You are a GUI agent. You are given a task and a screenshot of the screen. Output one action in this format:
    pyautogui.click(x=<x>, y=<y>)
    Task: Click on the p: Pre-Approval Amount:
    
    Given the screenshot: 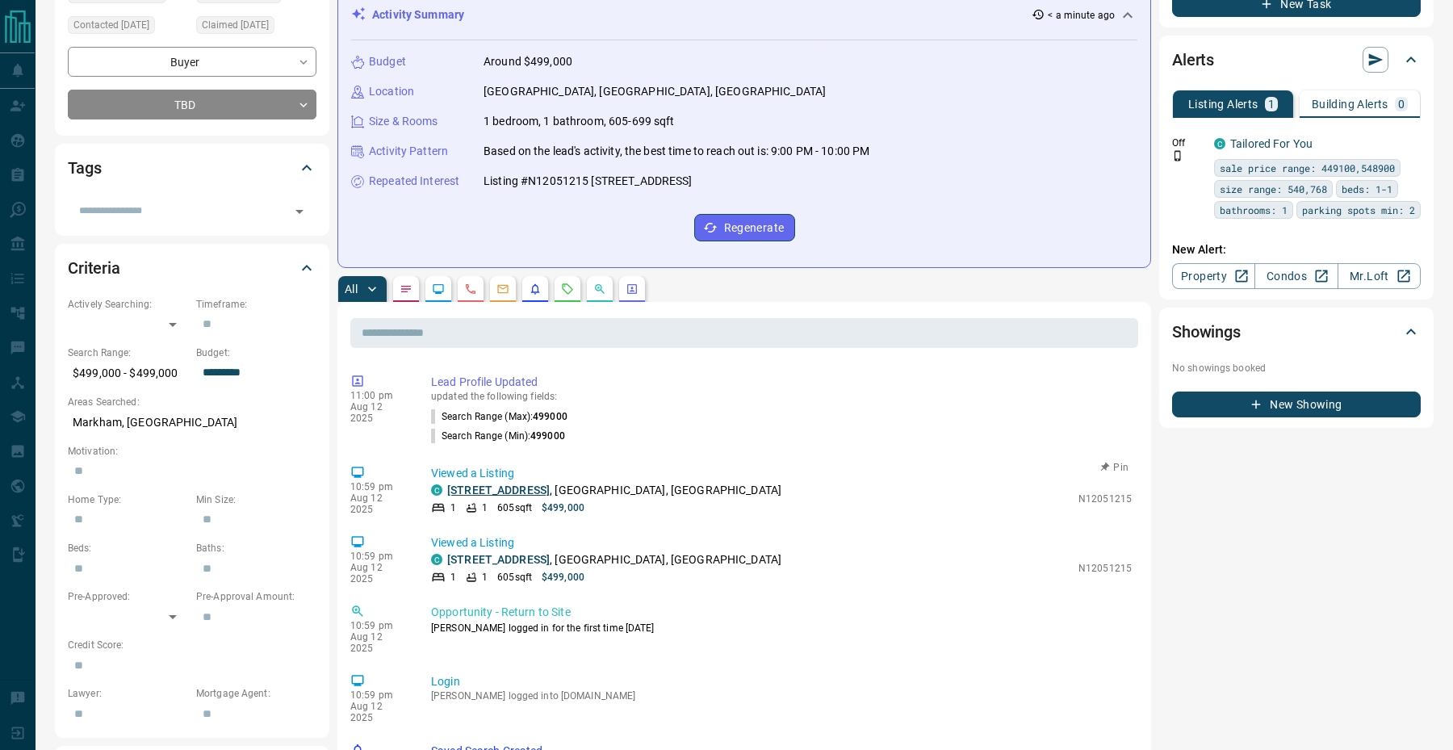 What is the action you would take?
    pyautogui.click(x=256, y=597)
    